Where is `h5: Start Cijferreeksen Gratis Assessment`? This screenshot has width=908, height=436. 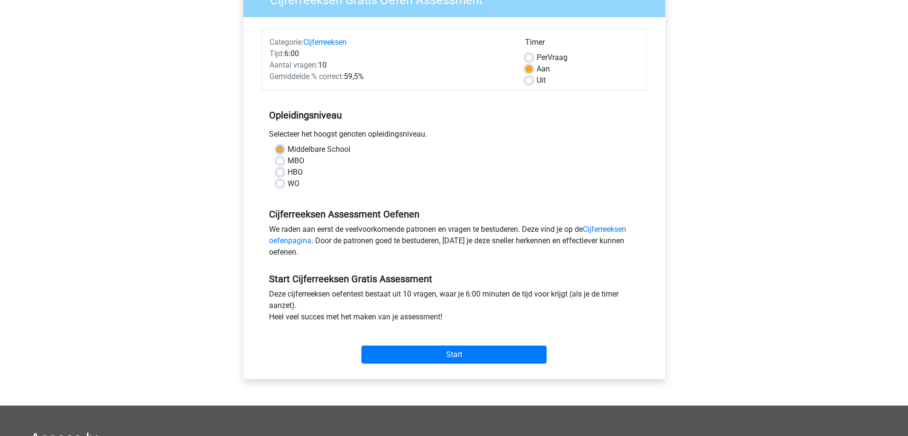
h5: Start Cijferreeksen Gratis Assessment is located at coordinates (454, 279).